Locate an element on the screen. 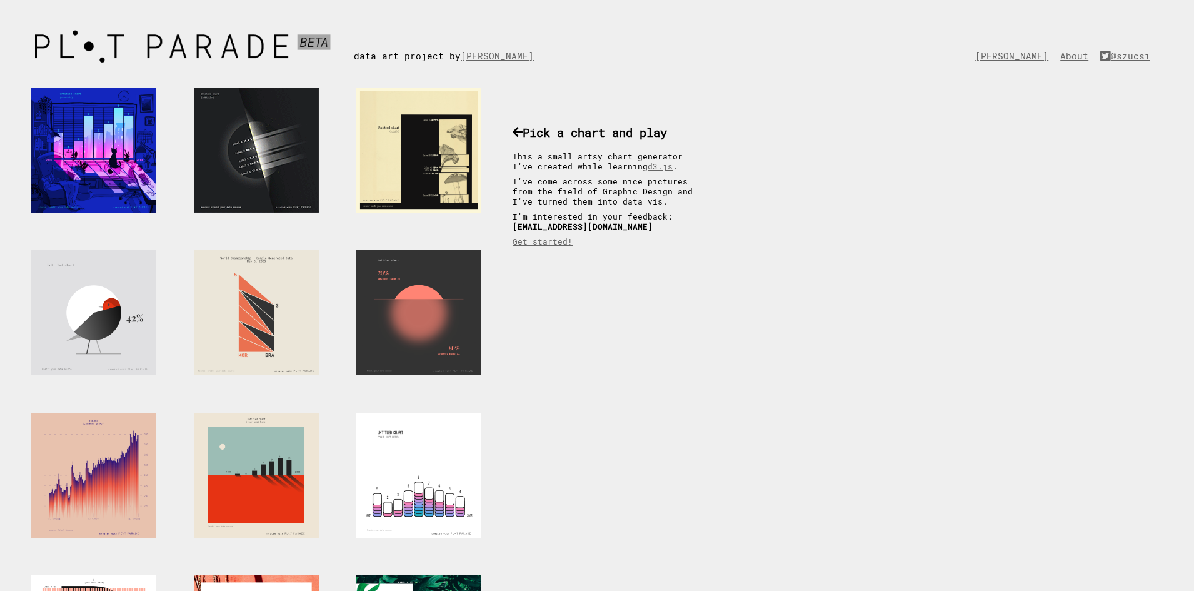 The image size is (1194, 591). p: I've come across some nice pictures from the field of Graphic Design and I've turned them into da... is located at coordinates (609, 191).